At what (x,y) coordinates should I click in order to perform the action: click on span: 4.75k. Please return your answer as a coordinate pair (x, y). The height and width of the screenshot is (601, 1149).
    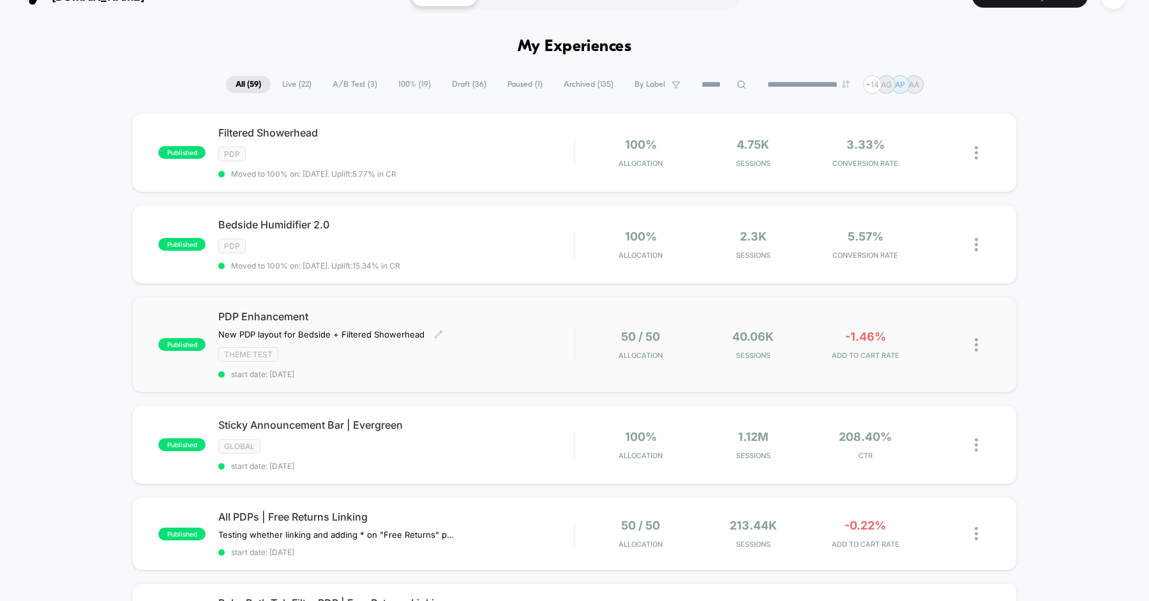
    Looking at the image, I should click on (752, 144).